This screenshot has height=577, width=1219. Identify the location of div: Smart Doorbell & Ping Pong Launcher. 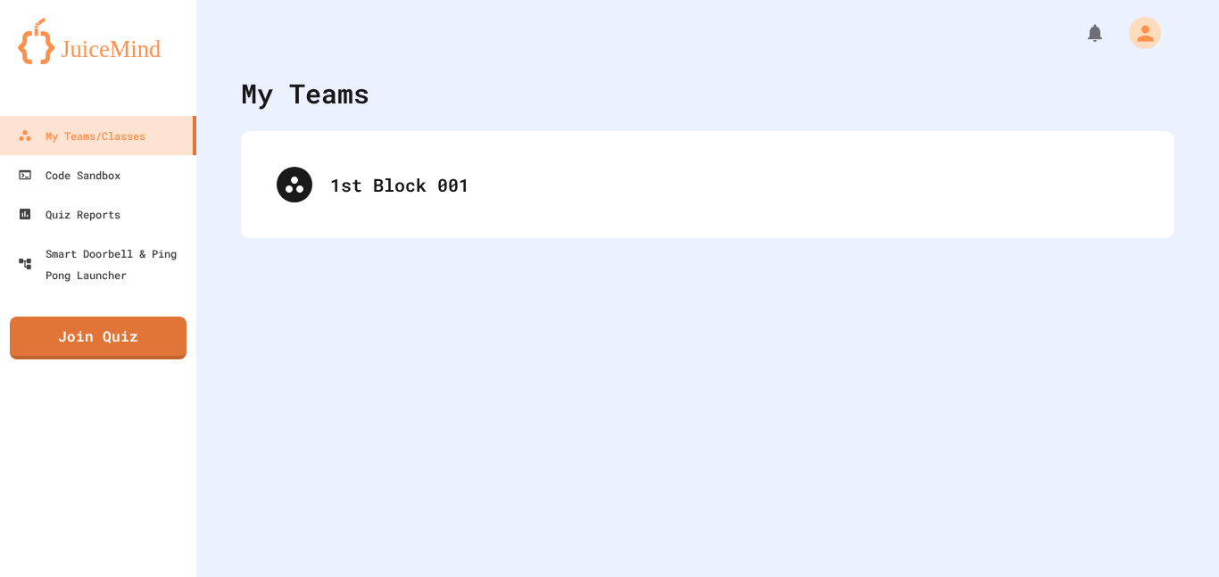
(103, 264).